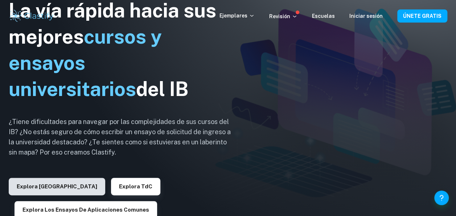 Image resolution: width=456 pixels, height=216 pixels. I want to click on a: Explora TdC, so click(136, 186).